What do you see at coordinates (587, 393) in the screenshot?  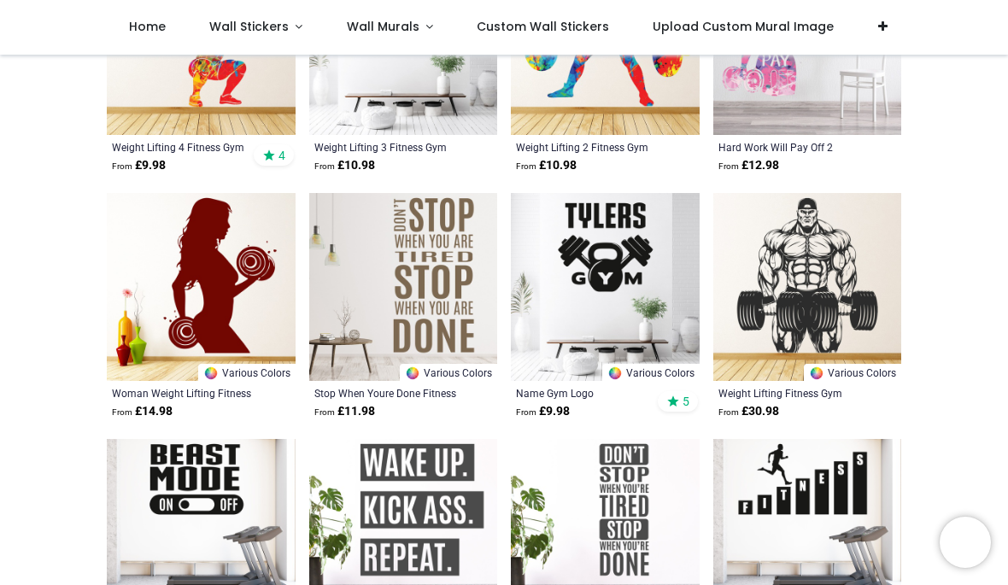 I see `div: Name Gym Logo` at bounding box center [587, 393].